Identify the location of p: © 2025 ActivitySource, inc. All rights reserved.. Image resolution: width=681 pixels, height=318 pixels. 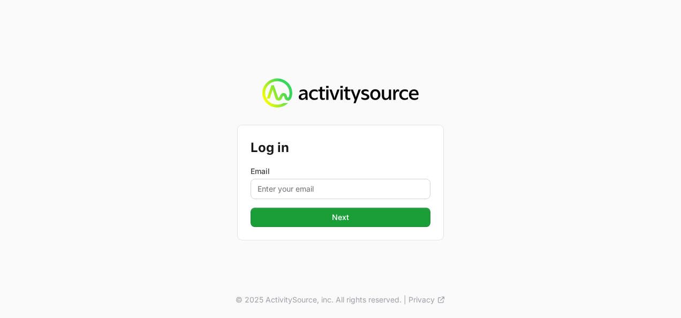
(319, 300).